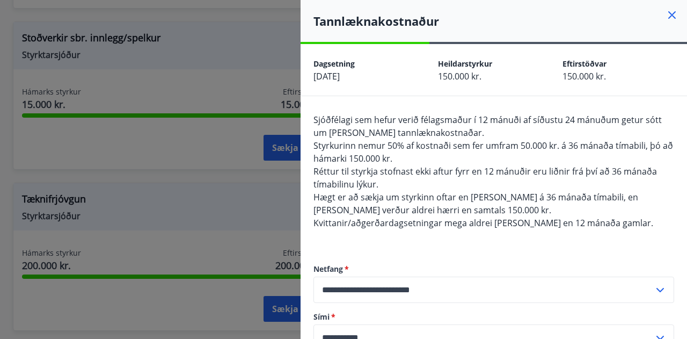 The width and height of the screenshot is (687, 339). I want to click on label: Netfang, so click(494, 269).